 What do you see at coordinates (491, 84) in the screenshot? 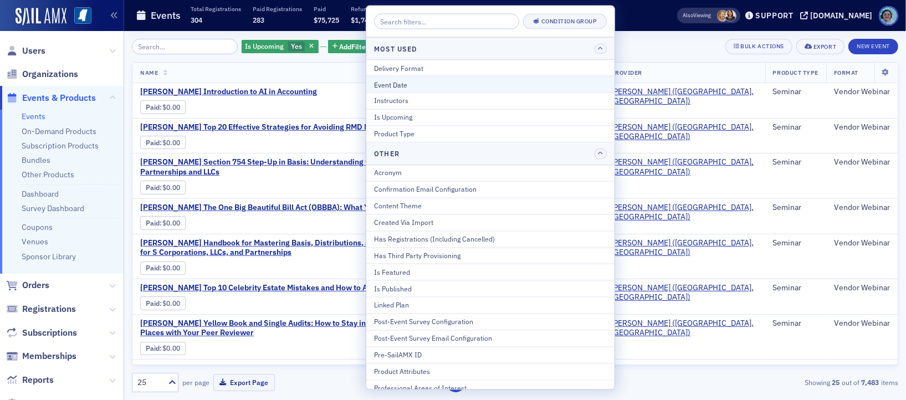
I see `button: Event Date` at bounding box center [491, 84].